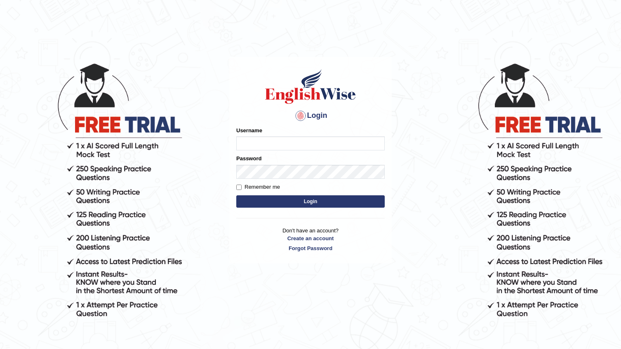 This screenshot has width=621, height=349. What do you see at coordinates (249, 158) in the screenshot?
I see `label: Password` at bounding box center [249, 158].